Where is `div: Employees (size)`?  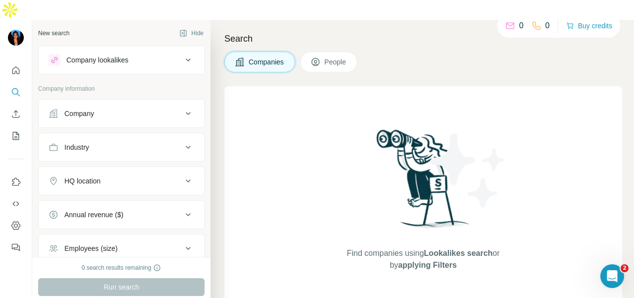
div: Employees (size) is located at coordinates (91, 248).